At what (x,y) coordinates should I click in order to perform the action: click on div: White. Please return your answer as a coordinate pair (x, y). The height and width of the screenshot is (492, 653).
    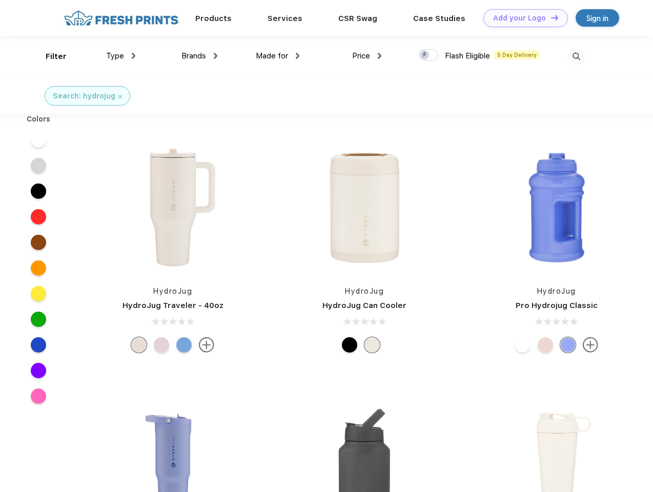
    Looking at the image, I should click on (523, 345).